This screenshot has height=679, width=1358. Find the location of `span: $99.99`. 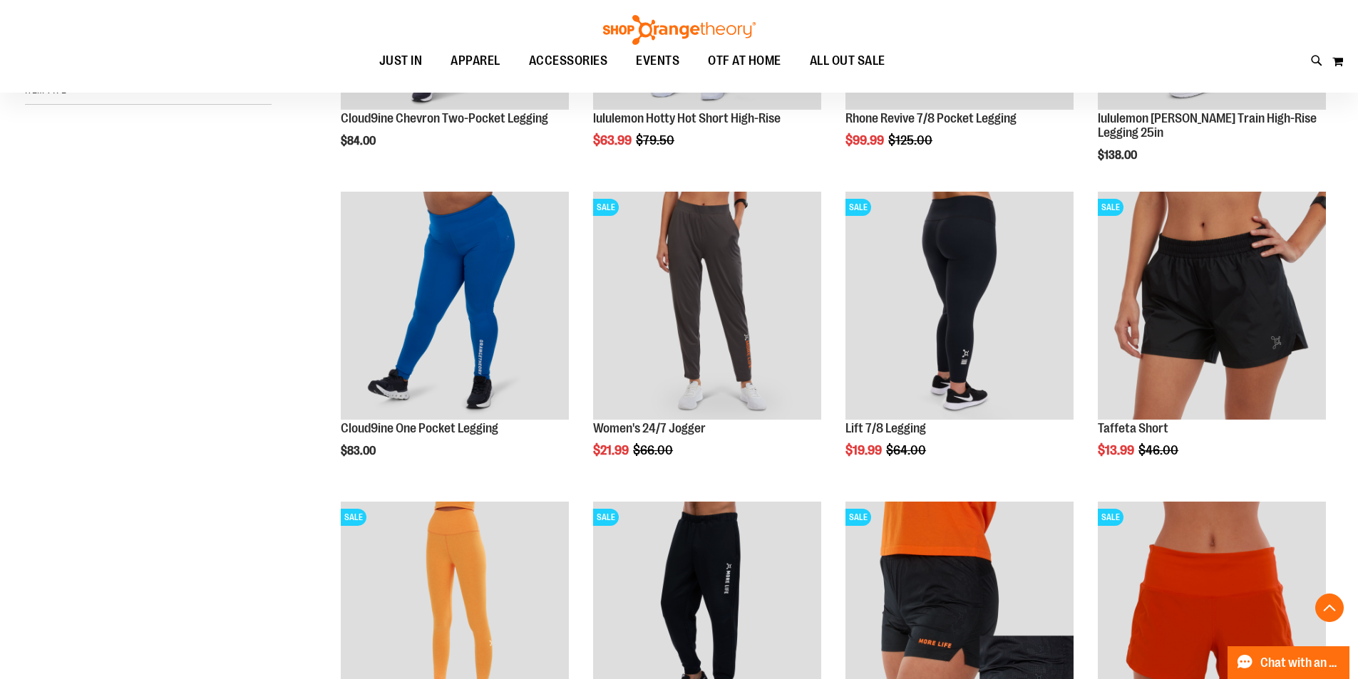

span: $99.99 is located at coordinates (865, 140).